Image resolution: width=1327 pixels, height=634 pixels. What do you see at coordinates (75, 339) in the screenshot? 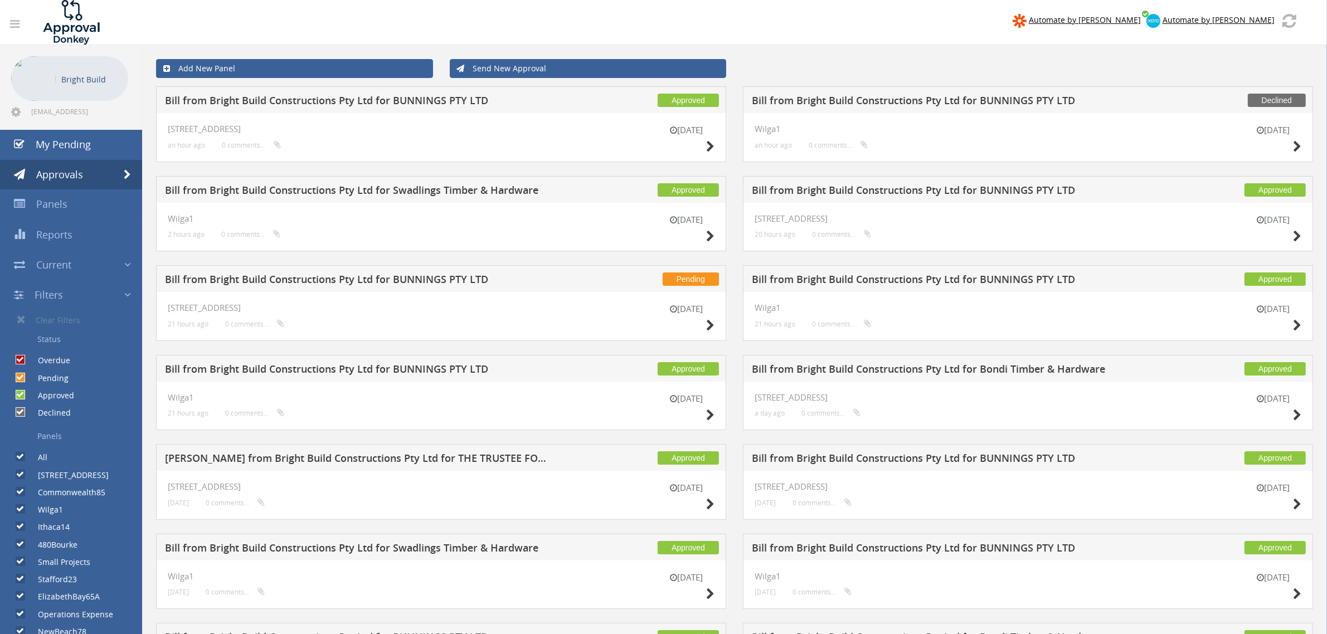
I see `a: Status` at bounding box center [75, 339].